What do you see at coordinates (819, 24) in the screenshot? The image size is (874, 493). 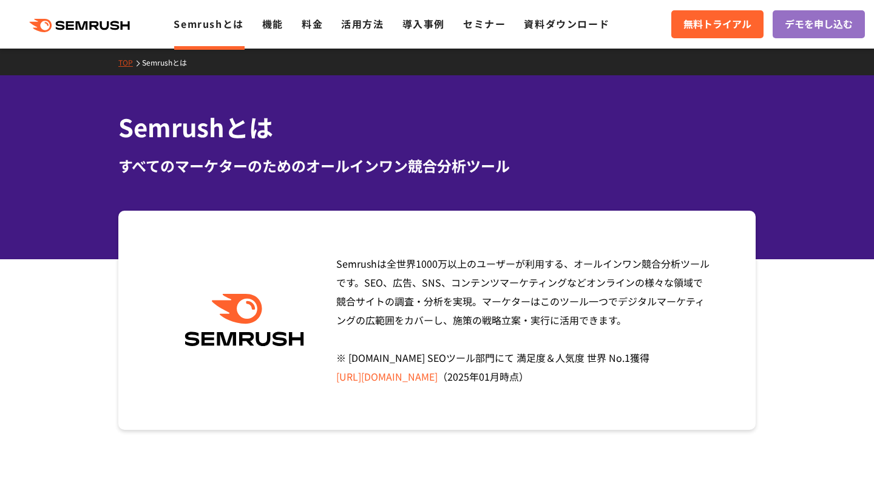 I see `a: デモを申し込む` at bounding box center [819, 24].